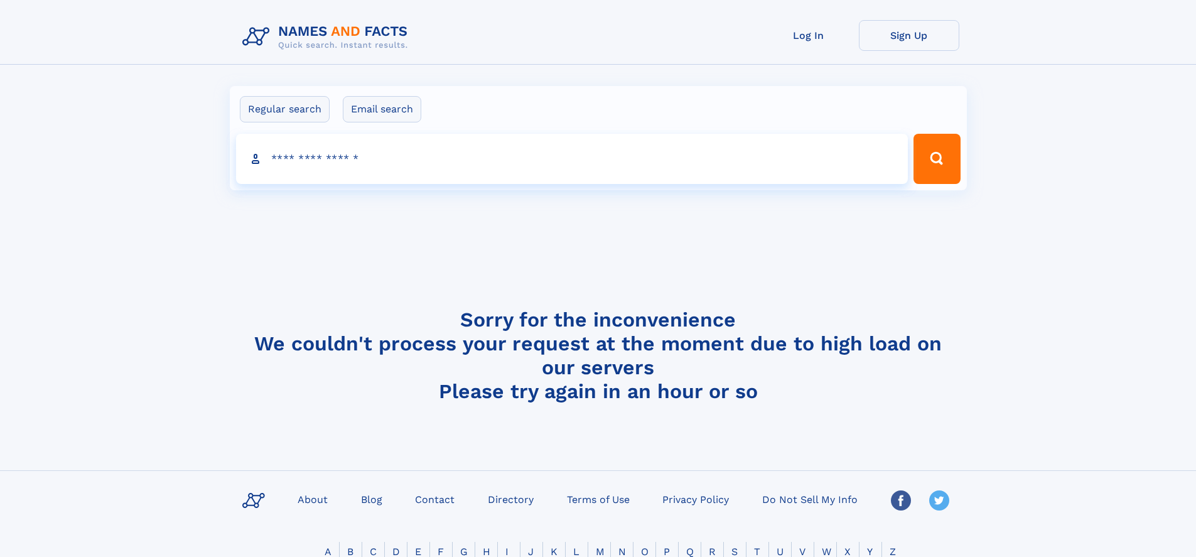  What do you see at coordinates (901, 500) in the screenshot?
I see `img: Facebook` at bounding box center [901, 500].